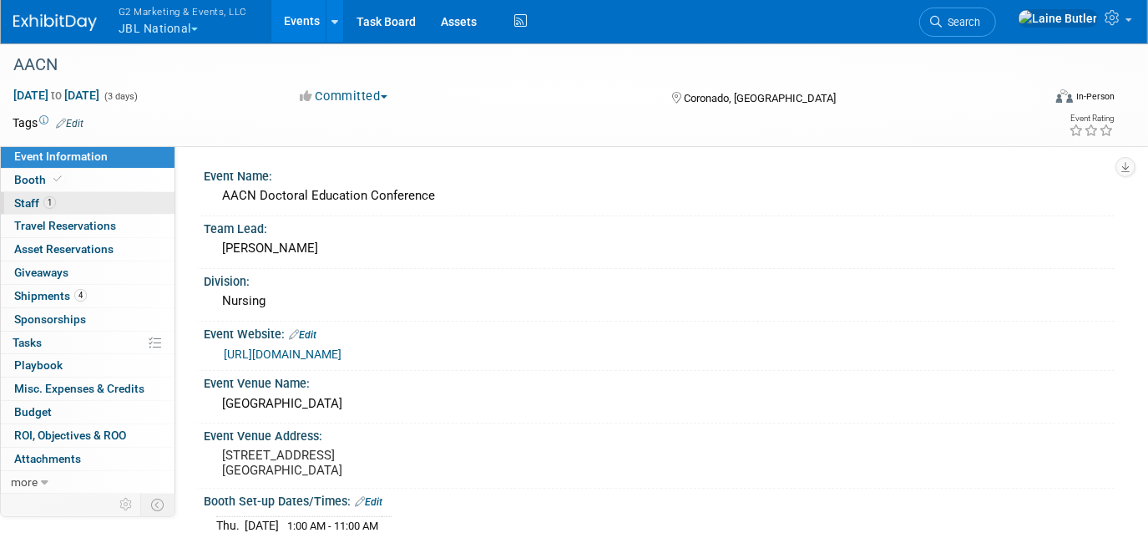 Image resolution: width=1148 pixels, height=538 pixels. I want to click on span: Playbook, so click(38, 365).